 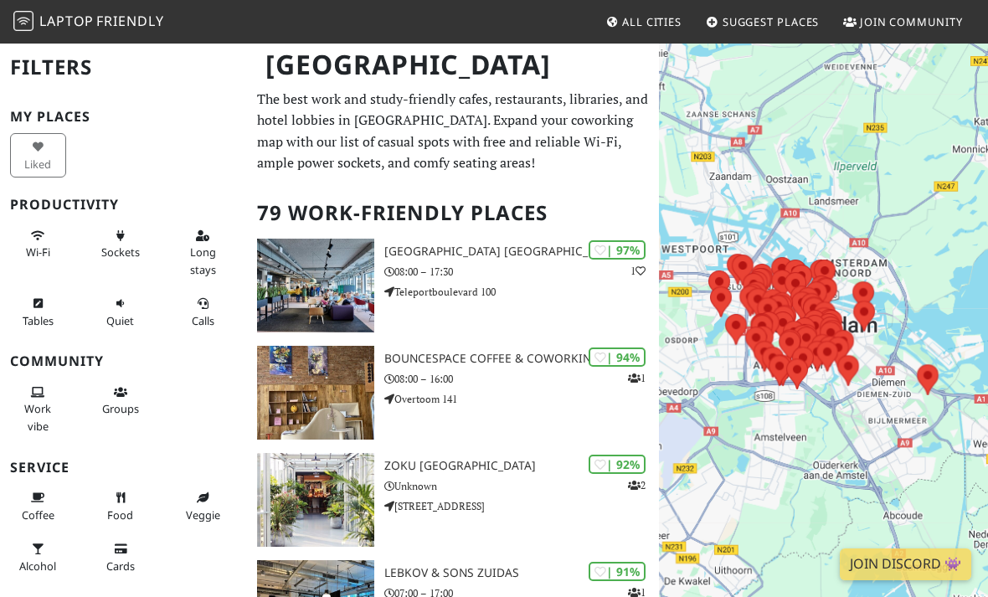 What do you see at coordinates (121, 252) in the screenshot?
I see `span: Power sockets` at bounding box center [121, 252].